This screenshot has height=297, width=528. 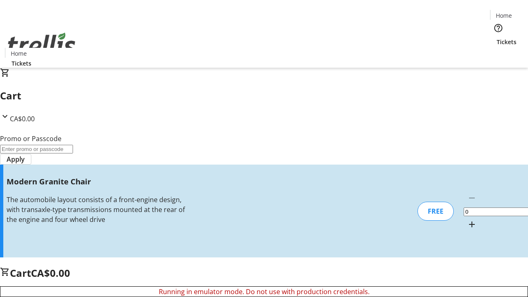 I want to click on div: The automobile layout consists of a front-engine design, with transaxle-type transmissions mounte..., so click(x=97, y=210).